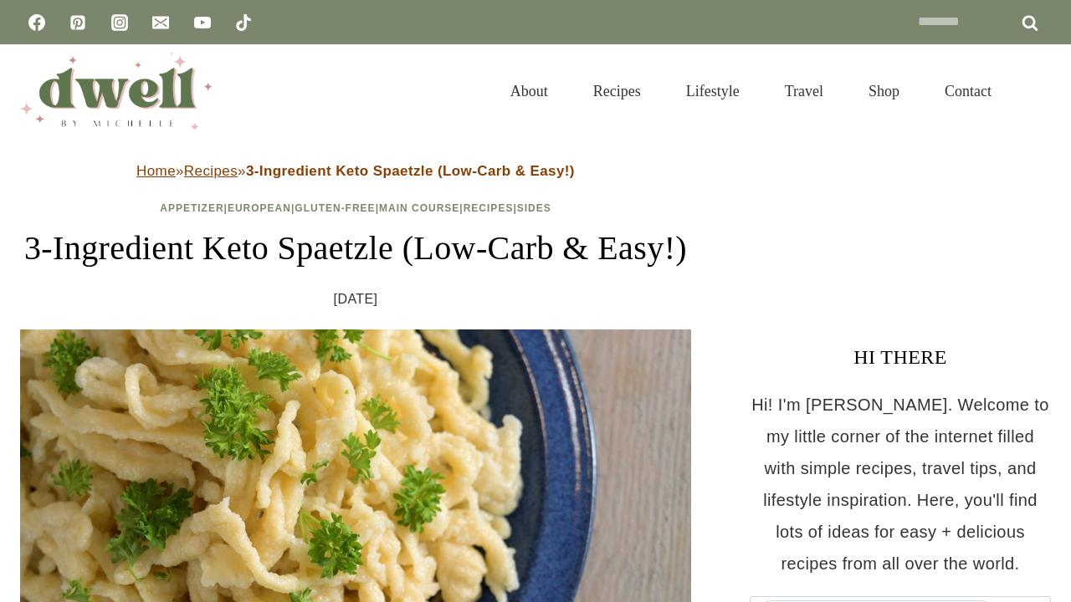 The image size is (1071, 602). Describe the element at coordinates (202, 23) in the screenshot. I see `a: YouTube` at that location.